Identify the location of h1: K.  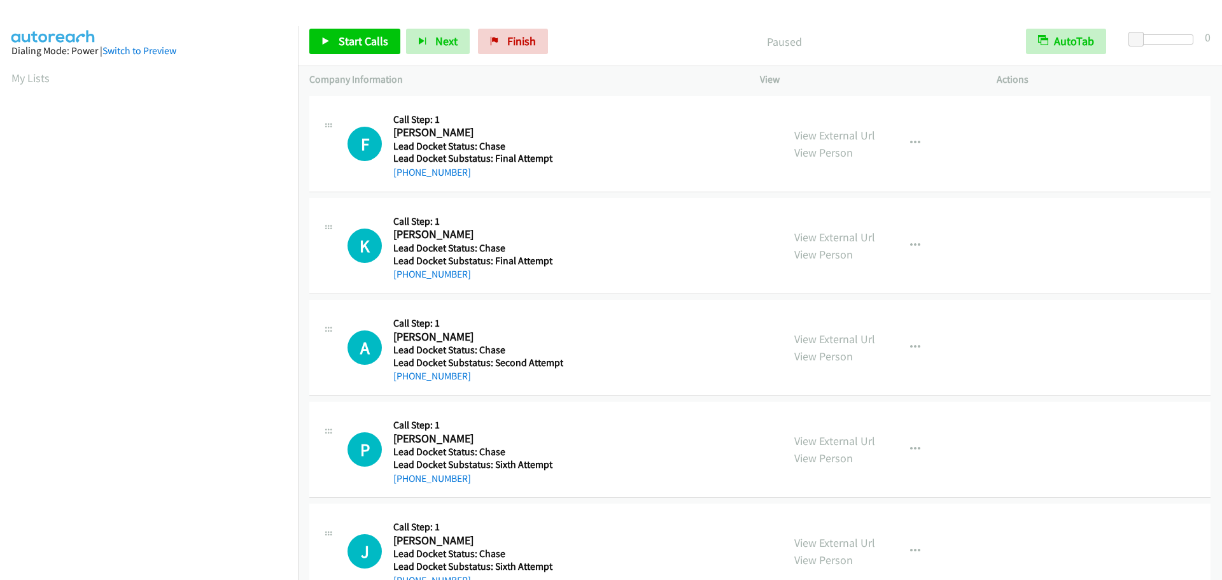
(365, 246).